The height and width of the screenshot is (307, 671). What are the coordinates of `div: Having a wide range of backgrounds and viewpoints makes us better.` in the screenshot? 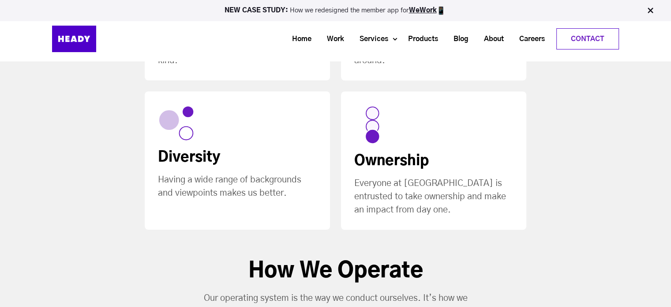 It's located at (237, 186).